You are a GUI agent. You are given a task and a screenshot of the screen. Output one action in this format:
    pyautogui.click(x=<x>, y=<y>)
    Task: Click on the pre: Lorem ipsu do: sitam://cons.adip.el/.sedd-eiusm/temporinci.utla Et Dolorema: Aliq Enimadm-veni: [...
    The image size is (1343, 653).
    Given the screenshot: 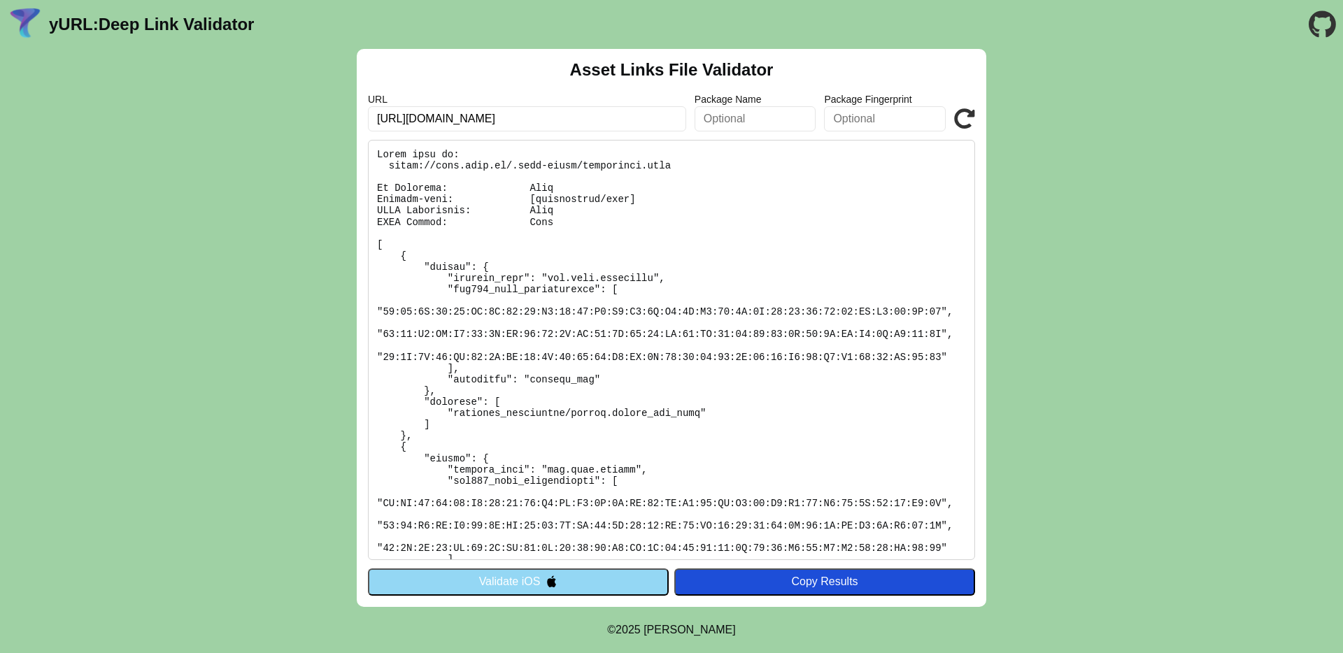 What is the action you would take?
    pyautogui.click(x=672, y=350)
    